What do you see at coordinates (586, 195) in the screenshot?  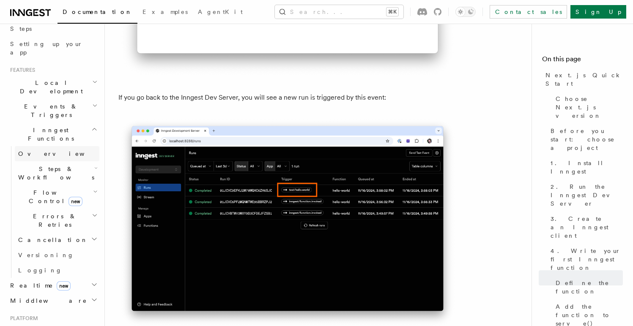 I see `span: 2. Run the Inngest Dev Server` at bounding box center [586, 195].